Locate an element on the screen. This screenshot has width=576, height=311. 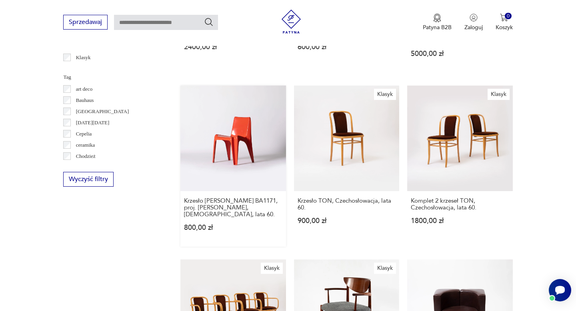
button: Zaloguj is located at coordinates (473, 22).